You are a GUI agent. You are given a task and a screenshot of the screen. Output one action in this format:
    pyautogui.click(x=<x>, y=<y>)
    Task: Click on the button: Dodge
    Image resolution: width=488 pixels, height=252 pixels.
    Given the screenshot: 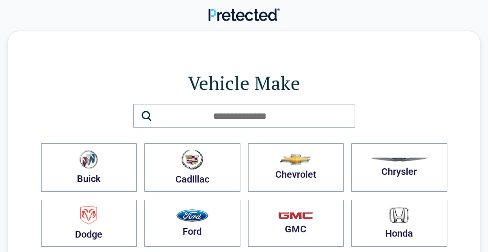 What is the action you would take?
    pyautogui.click(x=89, y=223)
    